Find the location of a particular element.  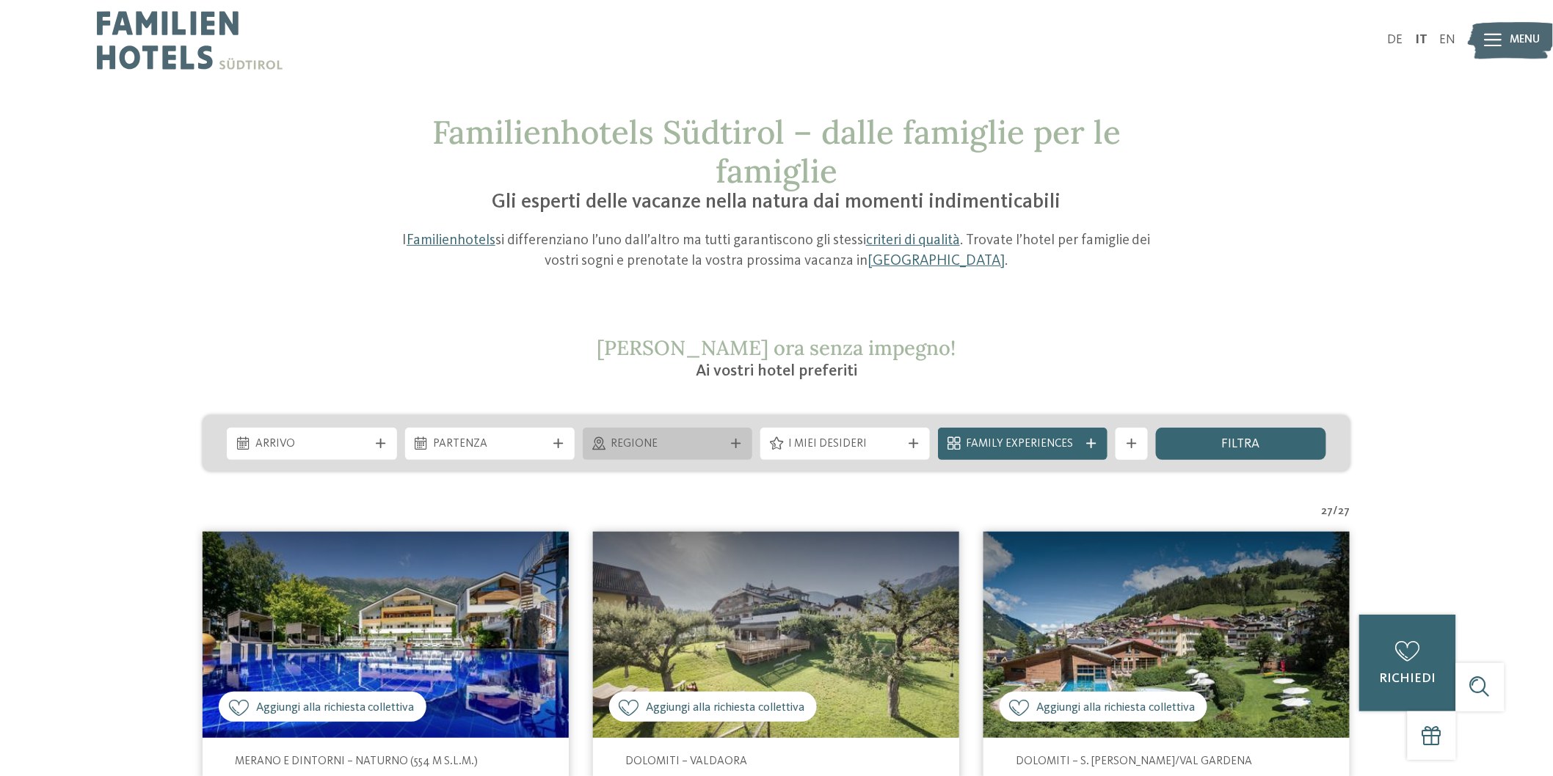

span: Family Experiences is located at coordinates (1023, 445).